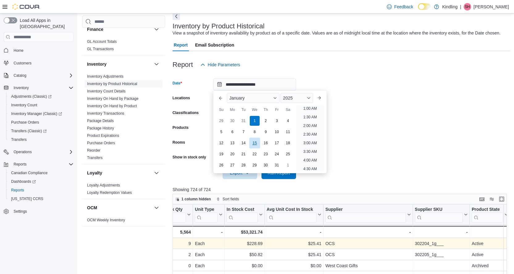  What do you see at coordinates (206, 210) in the screenshot?
I see `div: Unit Type` at bounding box center [206, 210].